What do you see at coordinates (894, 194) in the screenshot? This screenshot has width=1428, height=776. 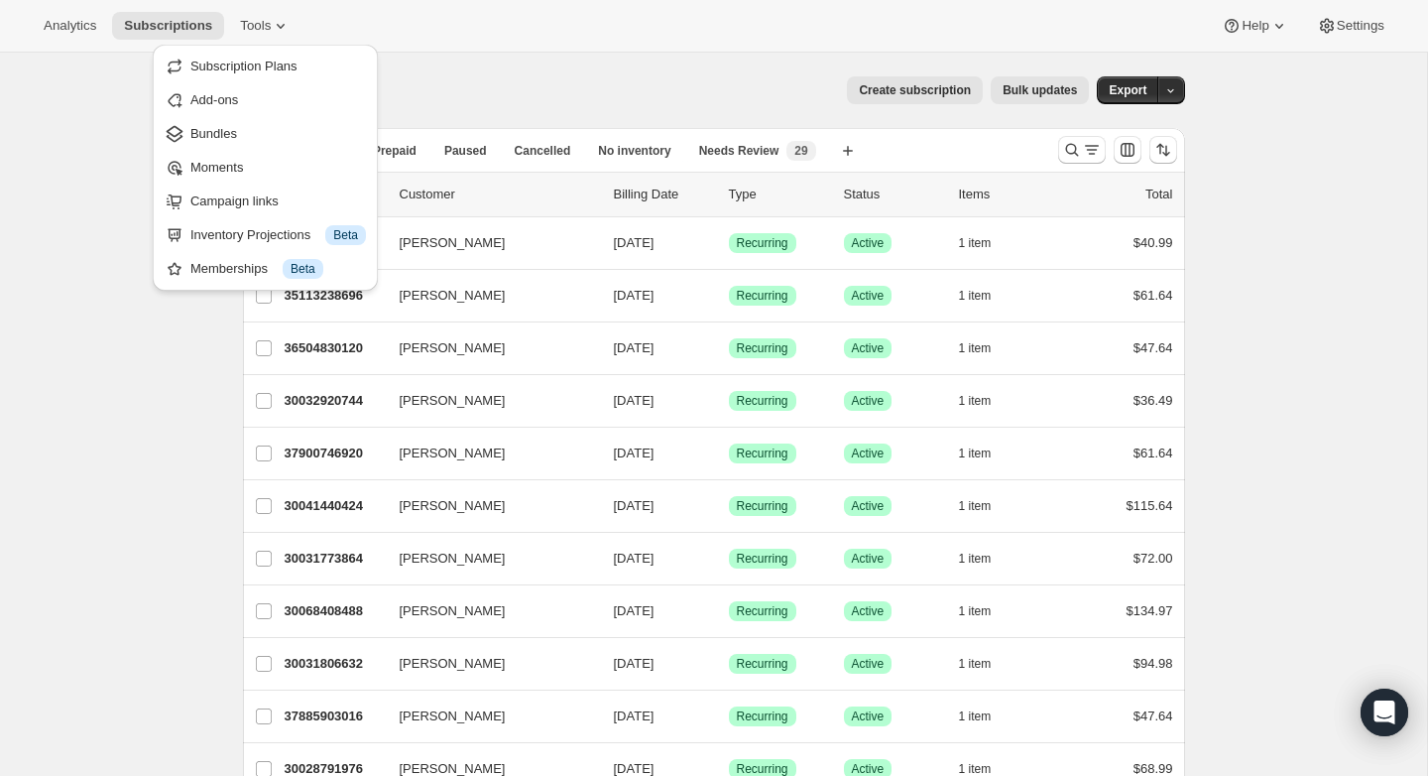 I see `p: Status` at bounding box center [894, 194].